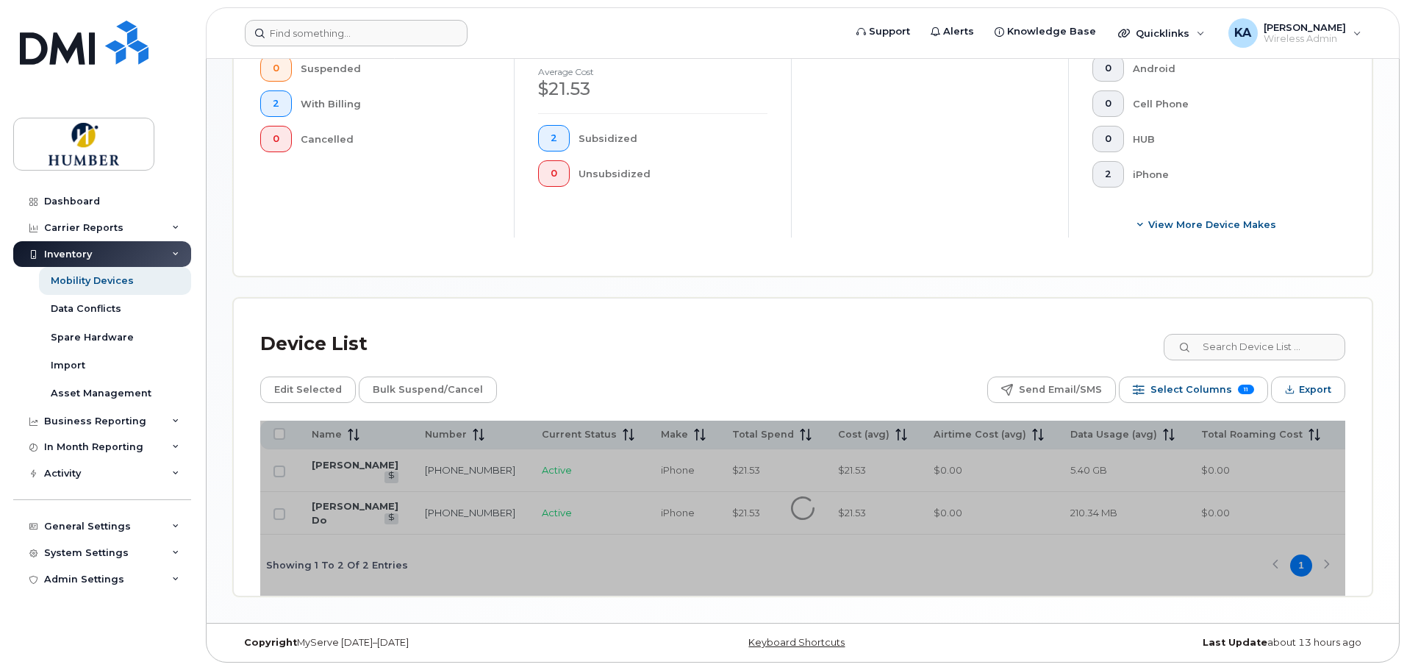 Image resolution: width=1407 pixels, height=670 pixels. What do you see at coordinates (395, 139) in the screenshot?
I see `div: Cancelled` at bounding box center [395, 139].